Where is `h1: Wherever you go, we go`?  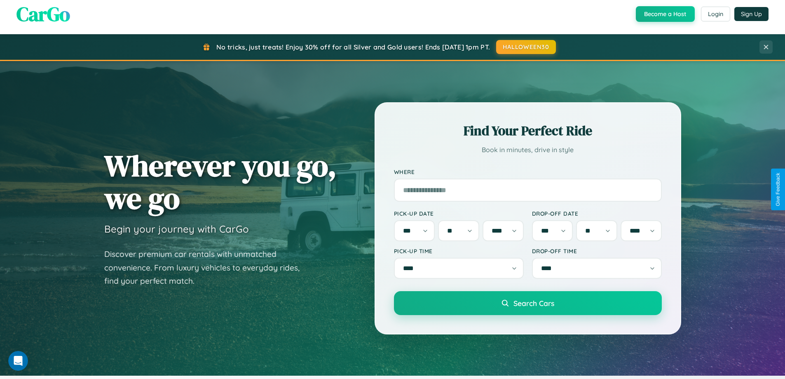 h1: Wherever you go, we go is located at coordinates (220, 182).